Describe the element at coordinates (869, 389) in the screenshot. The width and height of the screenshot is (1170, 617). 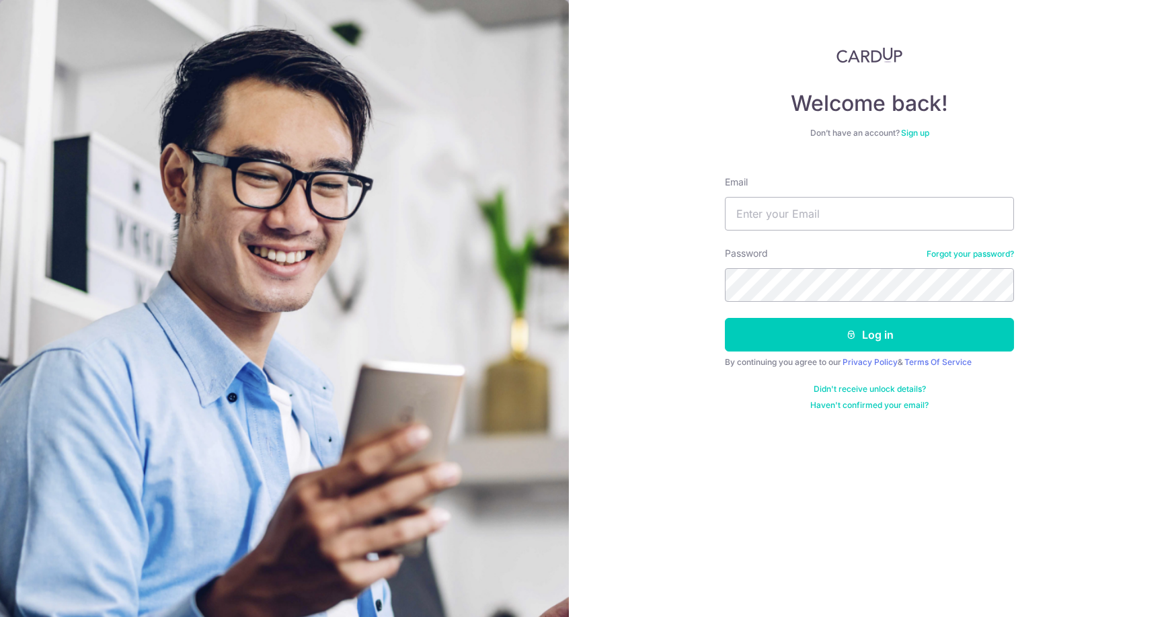
I see `a: Didn't receive unlock details?` at that location.